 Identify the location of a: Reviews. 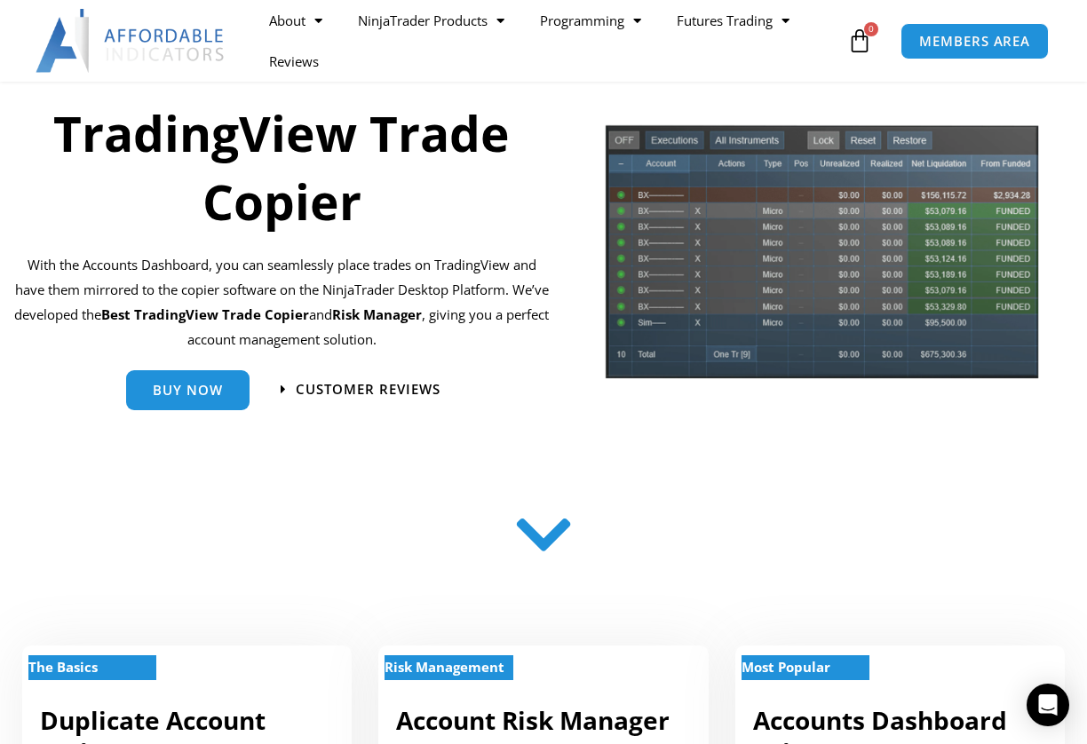
(294, 61).